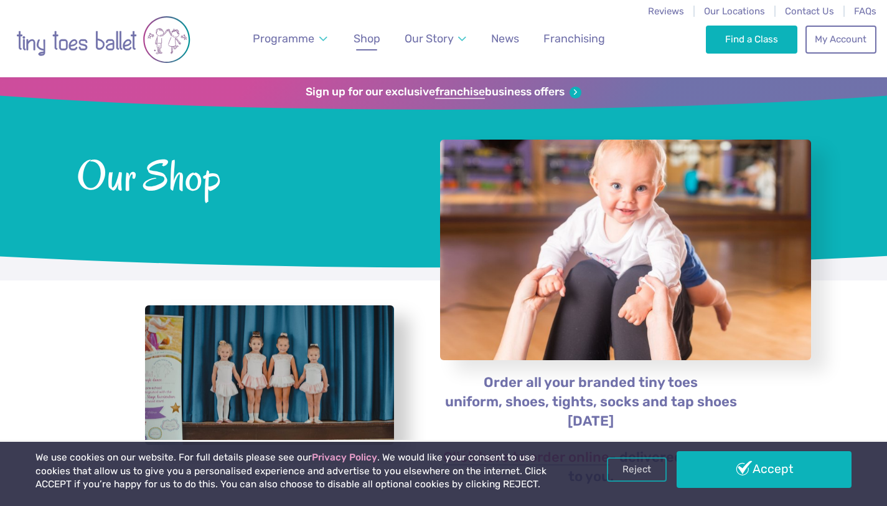 This screenshot has width=887, height=506. I want to click on a: Find a Class, so click(751, 39).